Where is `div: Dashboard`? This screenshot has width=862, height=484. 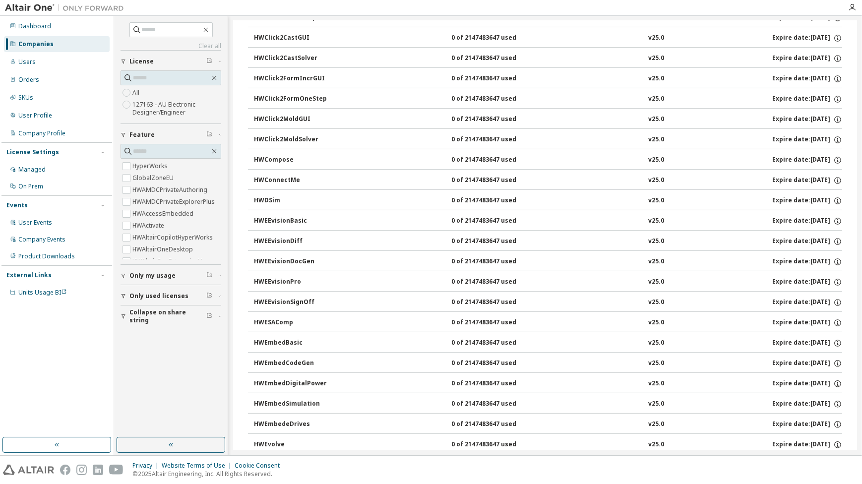
div: Dashboard is located at coordinates (35, 26).